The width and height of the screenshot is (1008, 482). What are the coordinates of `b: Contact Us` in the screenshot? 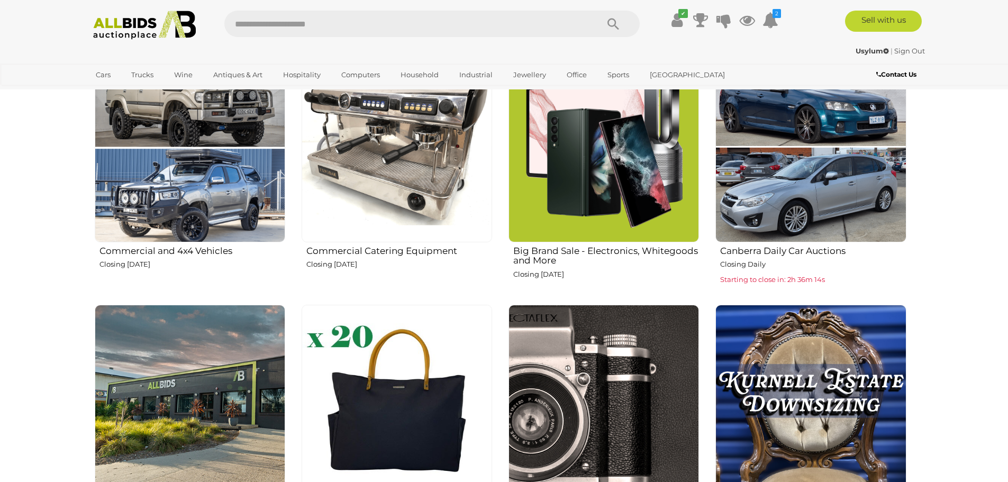 It's located at (897, 74).